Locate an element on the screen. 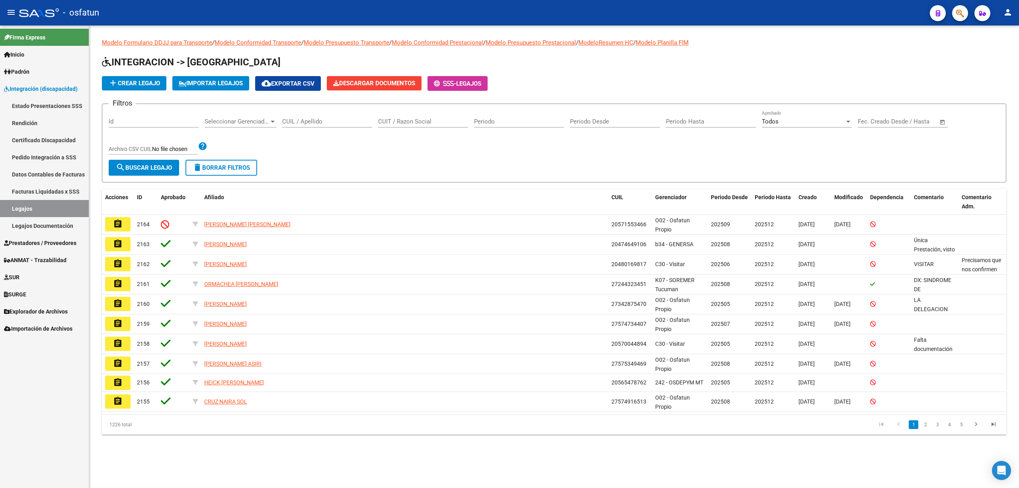 The image size is (1019, 488). span: VISITAR is located at coordinates (924, 264).